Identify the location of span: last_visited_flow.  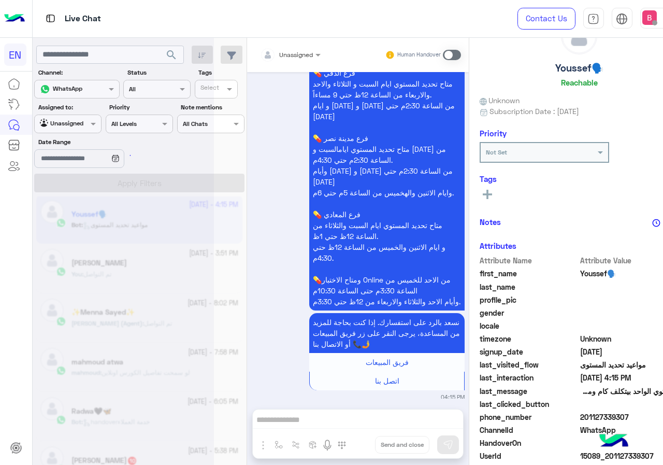
(529, 364).